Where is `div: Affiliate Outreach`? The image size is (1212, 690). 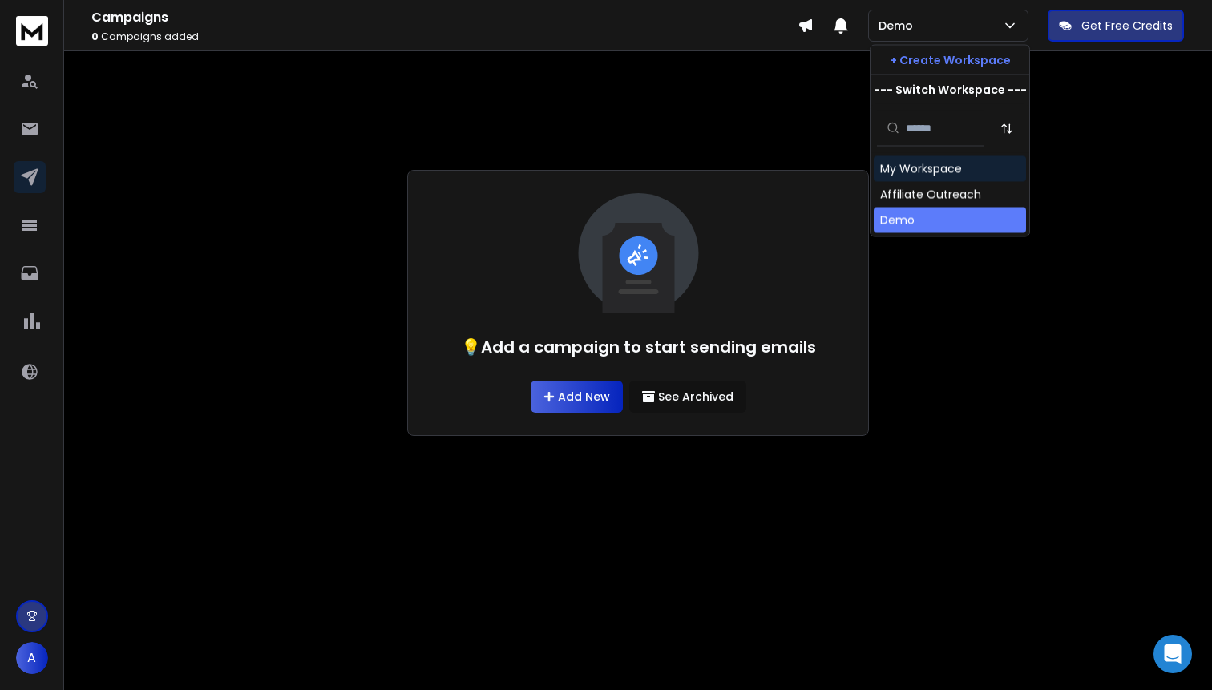 div: Affiliate Outreach is located at coordinates (931, 195).